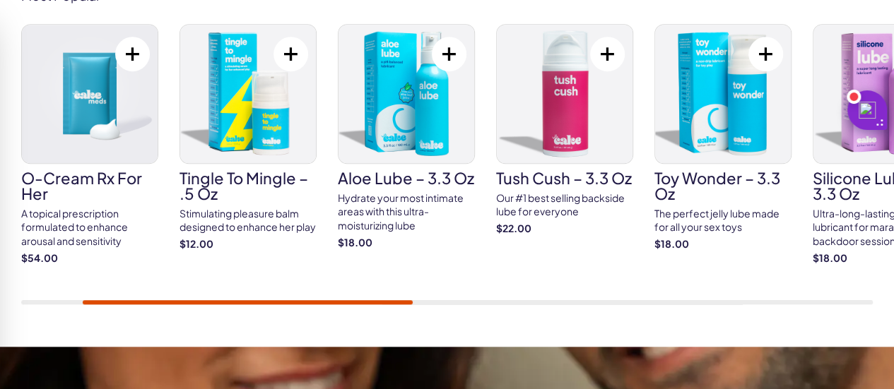 The width and height of the screenshot is (894, 389). Describe the element at coordinates (565, 94) in the screenshot. I see `img: Tush Cush – 3.3 oz` at that location.